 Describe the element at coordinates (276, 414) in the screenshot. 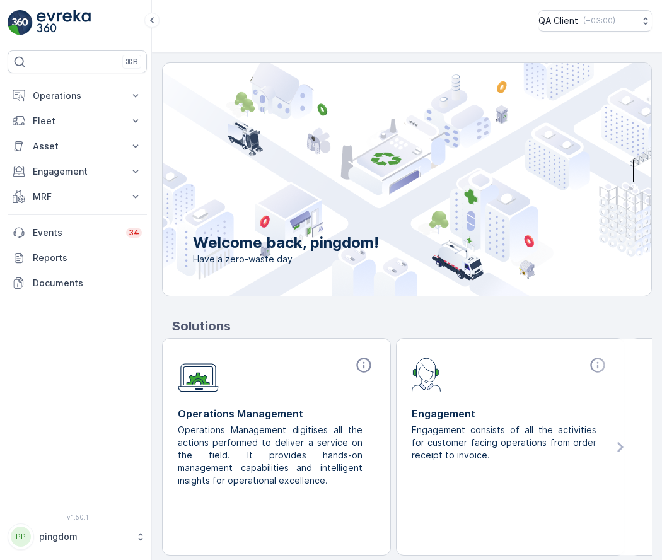

I see `p: Operations Management` at that location.